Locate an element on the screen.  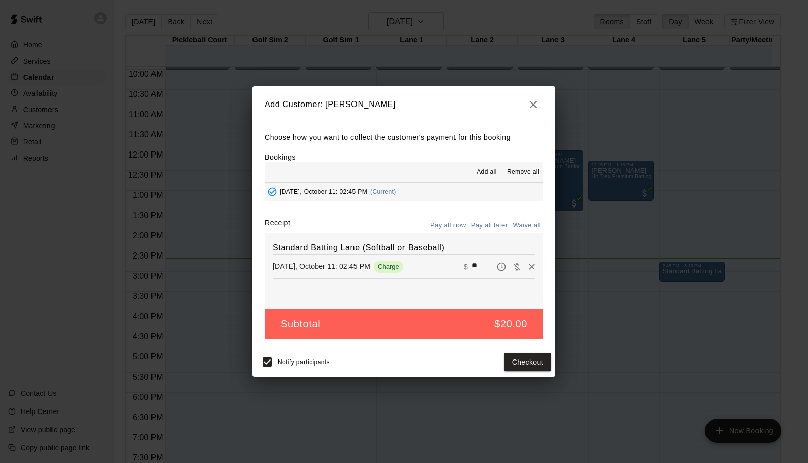
label: Receipt is located at coordinates (277, 225).